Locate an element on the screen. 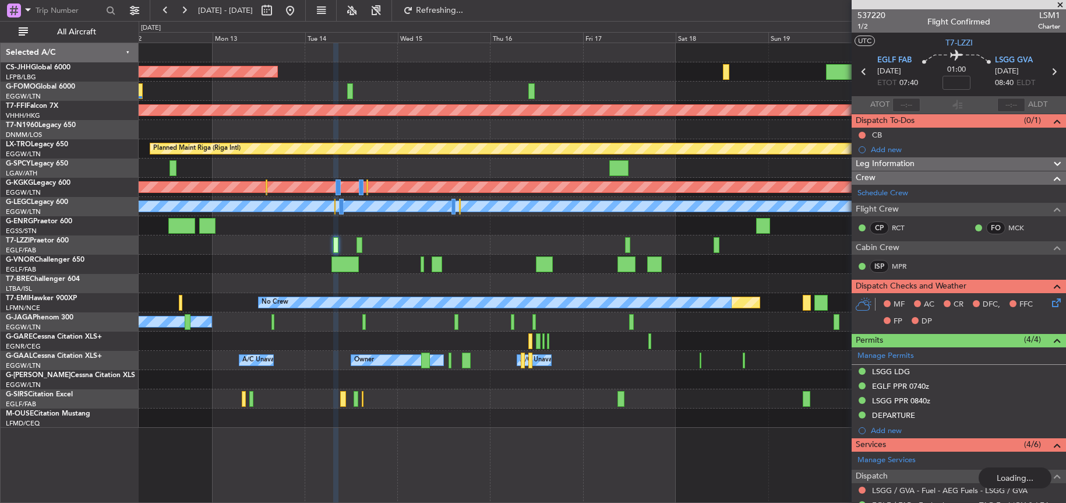 This screenshot has height=503, width=1066. a: CS-JHHGlobal 6000 is located at coordinates (38, 68).